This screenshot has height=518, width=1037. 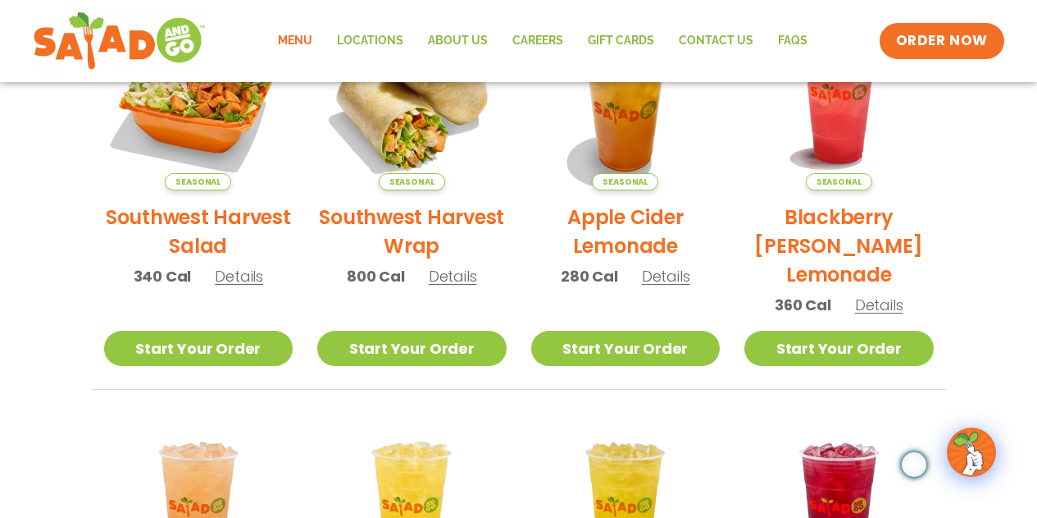 What do you see at coordinates (162, 276) in the screenshot?
I see `span: 340 Cal` at bounding box center [162, 276].